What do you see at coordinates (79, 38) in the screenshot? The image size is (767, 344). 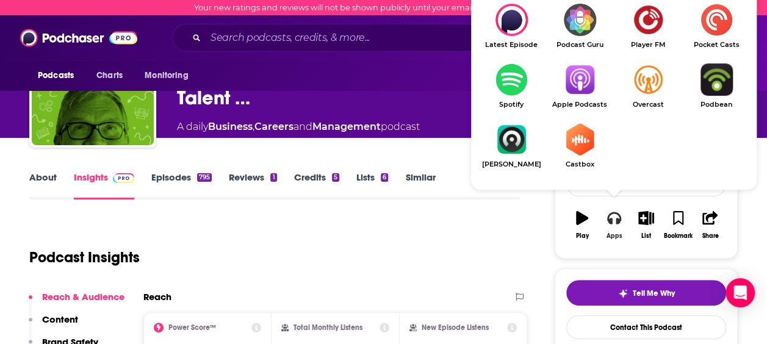 I see `img: Podchaser - Follow, Share and Rate Podcasts` at bounding box center [79, 38].